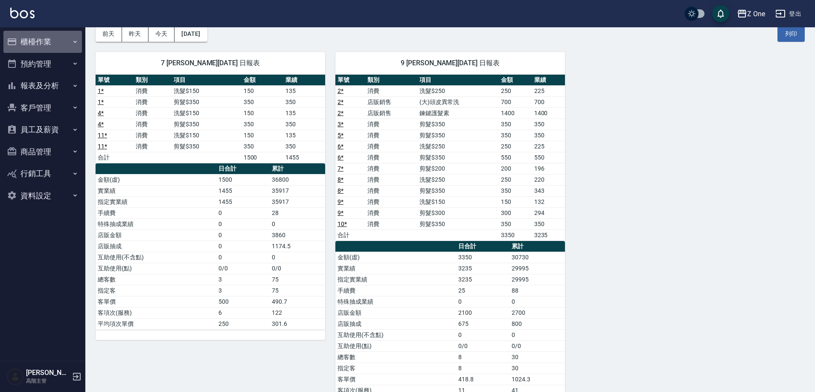  Describe the element at coordinates (391, 80) in the screenshot. I see `th: 類別` at that location.